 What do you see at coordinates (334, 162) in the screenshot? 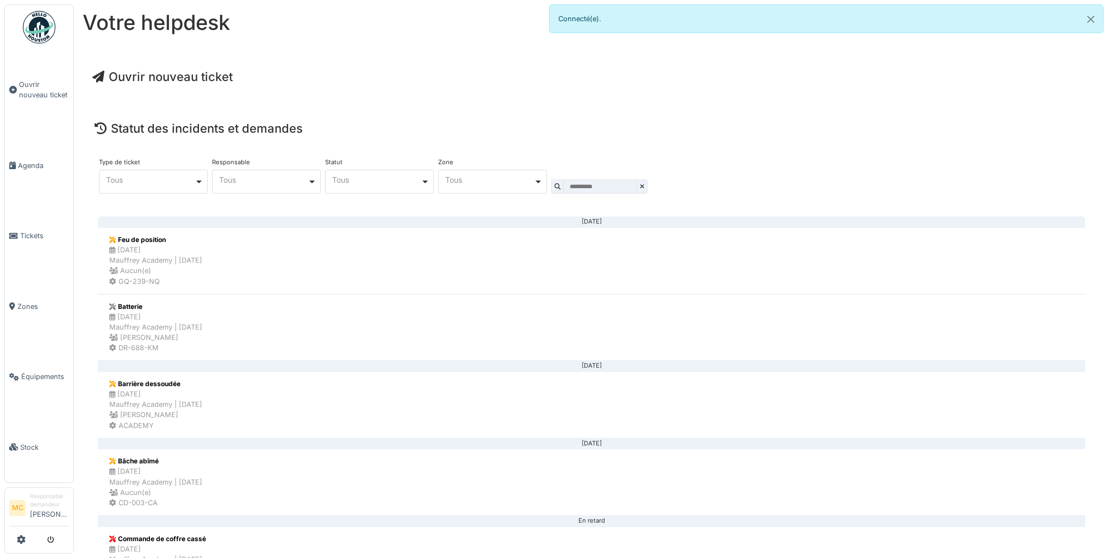
I see `label: Statut` at bounding box center [334, 162].